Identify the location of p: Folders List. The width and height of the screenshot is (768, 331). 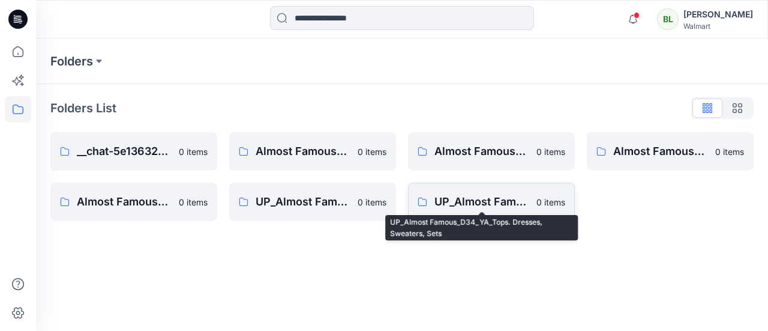
(83, 108).